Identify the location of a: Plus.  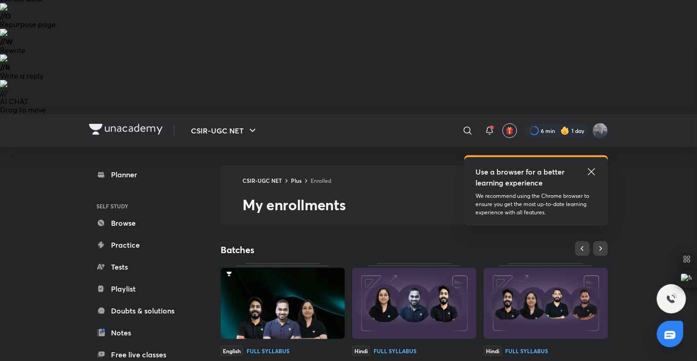
(296, 180).